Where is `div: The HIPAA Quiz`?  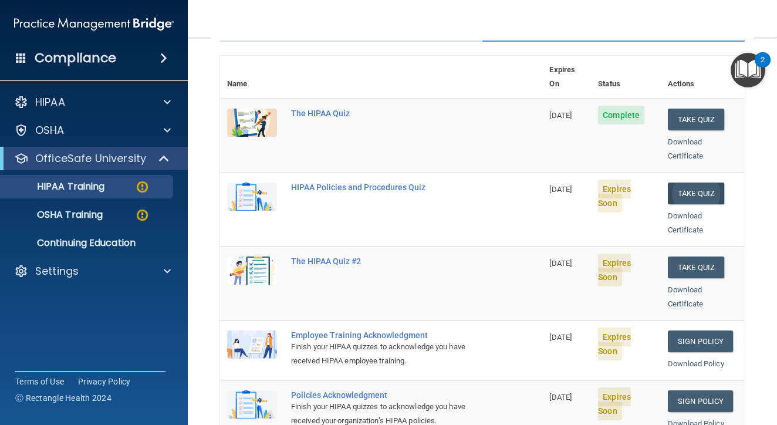 div: The HIPAA Quiz is located at coordinates (387, 113).